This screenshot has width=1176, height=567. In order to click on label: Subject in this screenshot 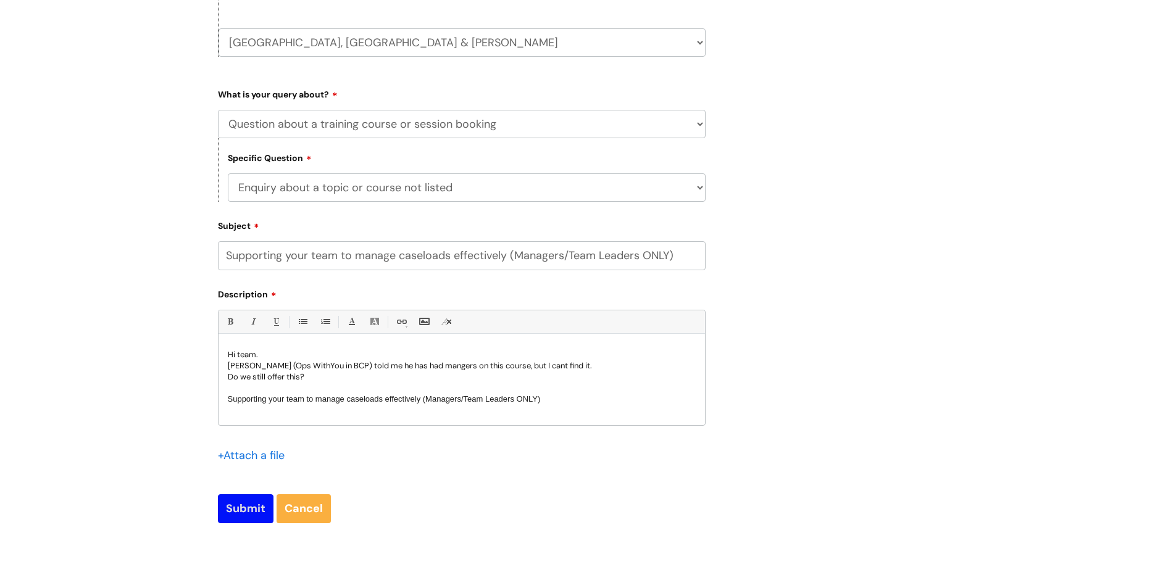, I will do `click(462, 224)`.